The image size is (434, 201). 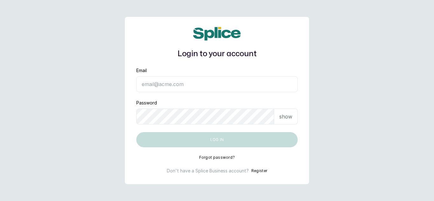 What do you see at coordinates (146, 103) in the screenshot?
I see `label: Password` at bounding box center [146, 103].